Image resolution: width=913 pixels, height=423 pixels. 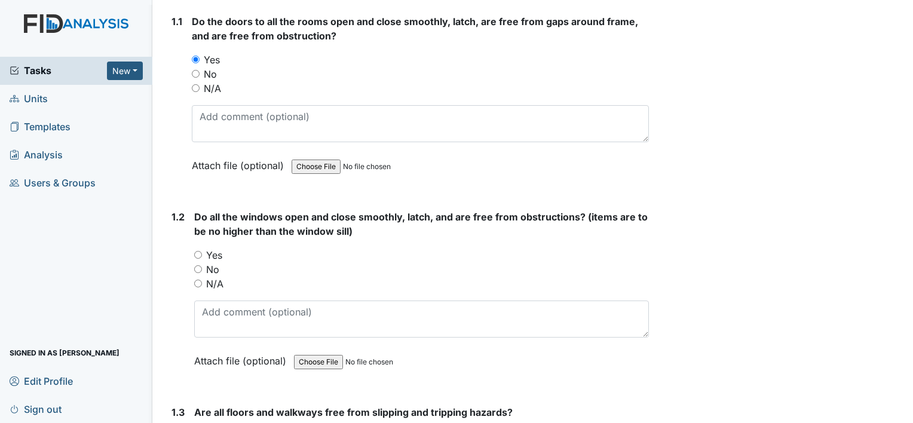 I want to click on label: 1.2, so click(x=178, y=217).